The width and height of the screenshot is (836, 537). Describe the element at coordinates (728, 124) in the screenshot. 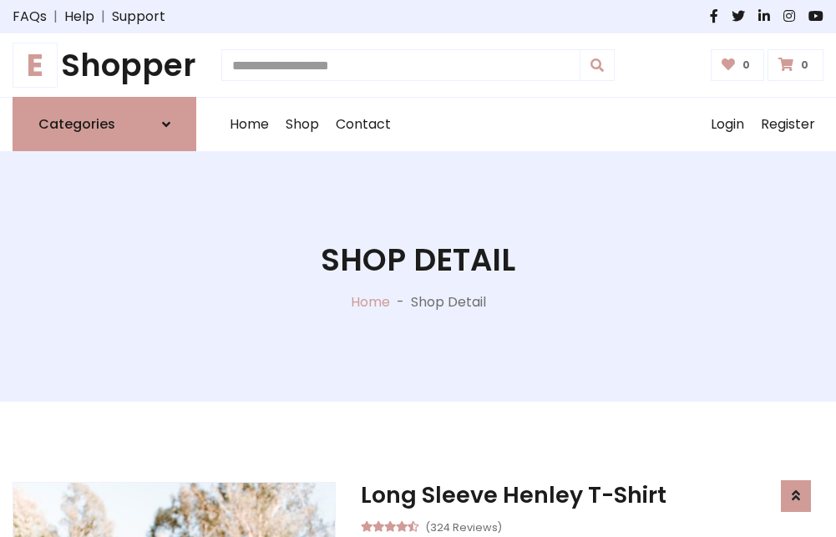

I see `a: Login` at that location.